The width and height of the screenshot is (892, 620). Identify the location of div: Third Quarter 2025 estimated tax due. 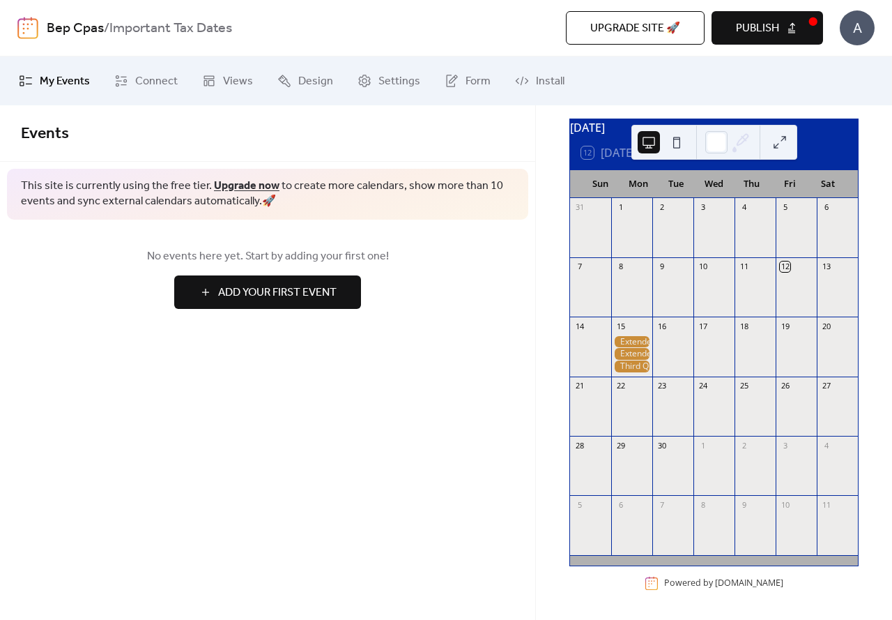
(632, 366).